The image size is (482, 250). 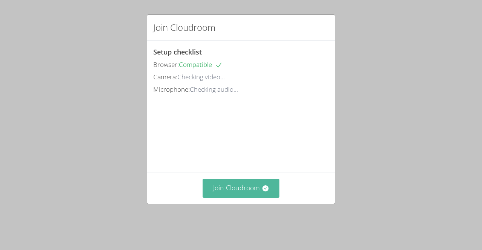 I want to click on span: Browser:, so click(x=166, y=64).